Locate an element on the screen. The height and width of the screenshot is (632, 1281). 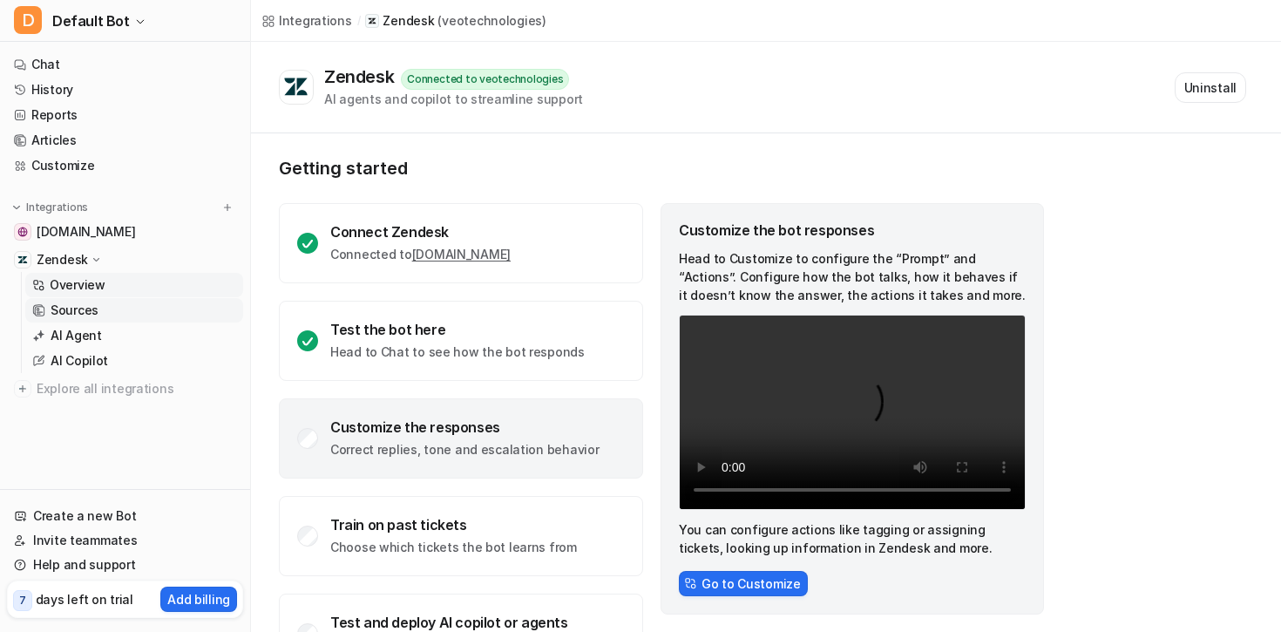
img: Zendesk logo is located at coordinates (296, 87).